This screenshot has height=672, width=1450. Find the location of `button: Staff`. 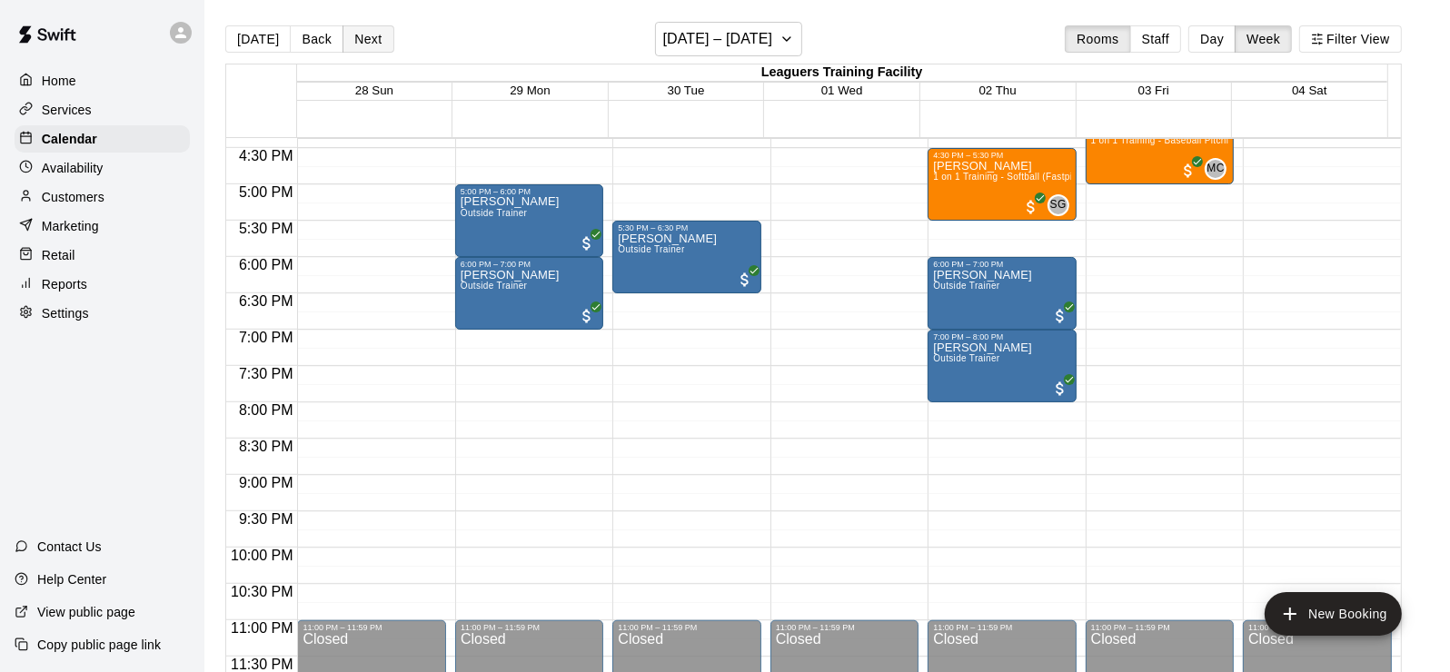

button: Staff is located at coordinates (1155, 39).